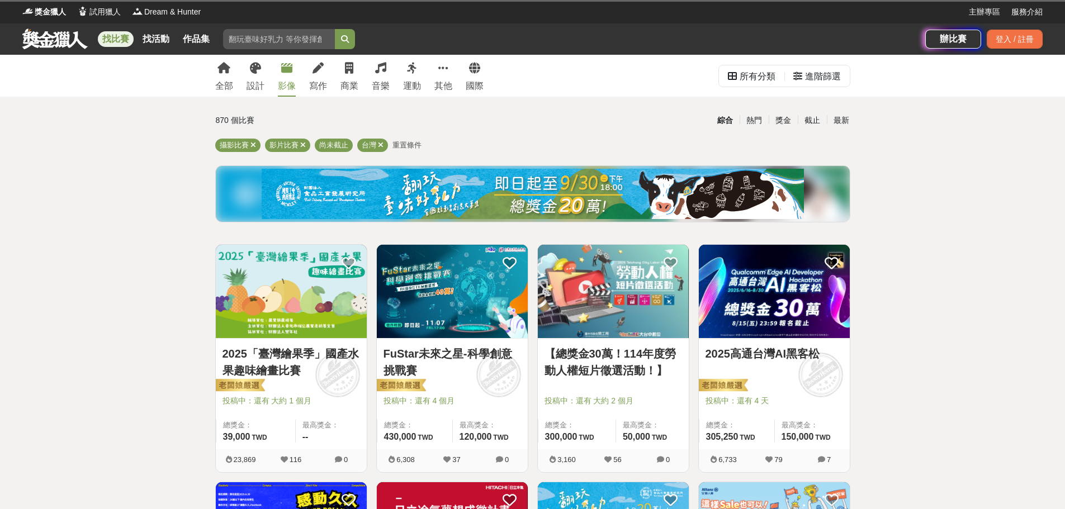 The width and height of the screenshot is (1065, 509). What do you see at coordinates (783, 120) in the screenshot?
I see `div: 獎金` at bounding box center [783, 120].